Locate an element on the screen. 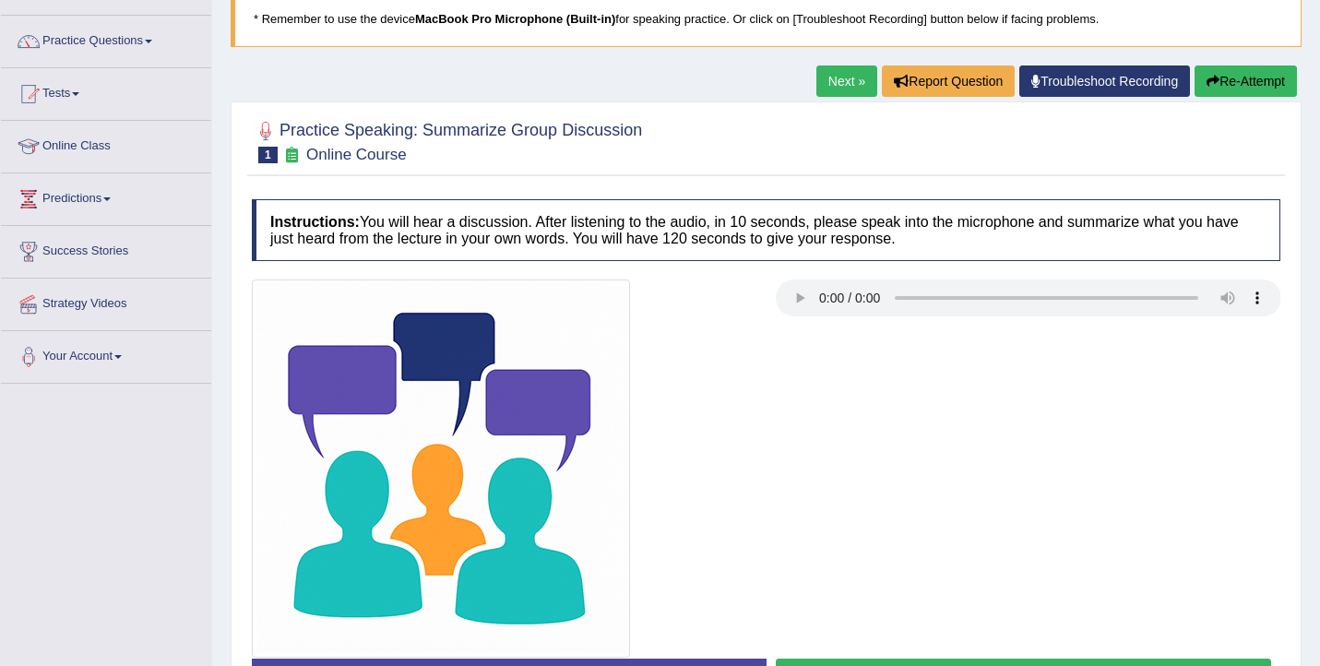  button: Report Question is located at coordinates (948, 81).